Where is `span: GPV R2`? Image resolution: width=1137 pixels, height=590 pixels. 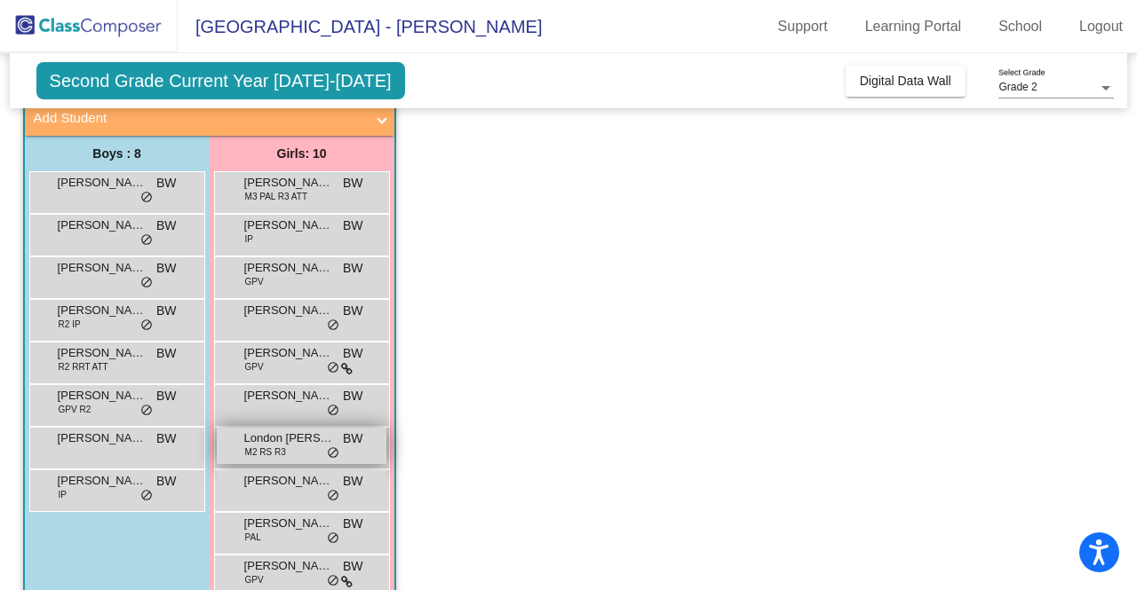 span: GPV R2 is located at coordinates (75, 409).